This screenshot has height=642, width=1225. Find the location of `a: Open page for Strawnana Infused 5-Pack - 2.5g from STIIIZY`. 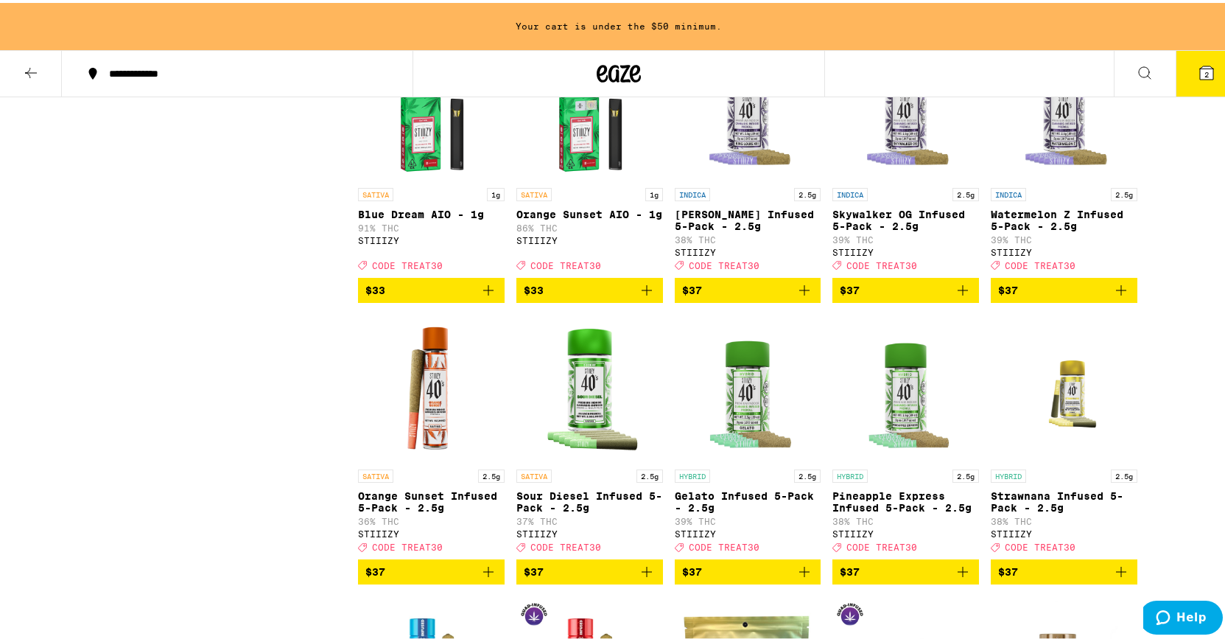

a: Open page for Strawnana Infused 5-Pack - 2.5g from STIIIZY is located at coordinates (1064, 434).